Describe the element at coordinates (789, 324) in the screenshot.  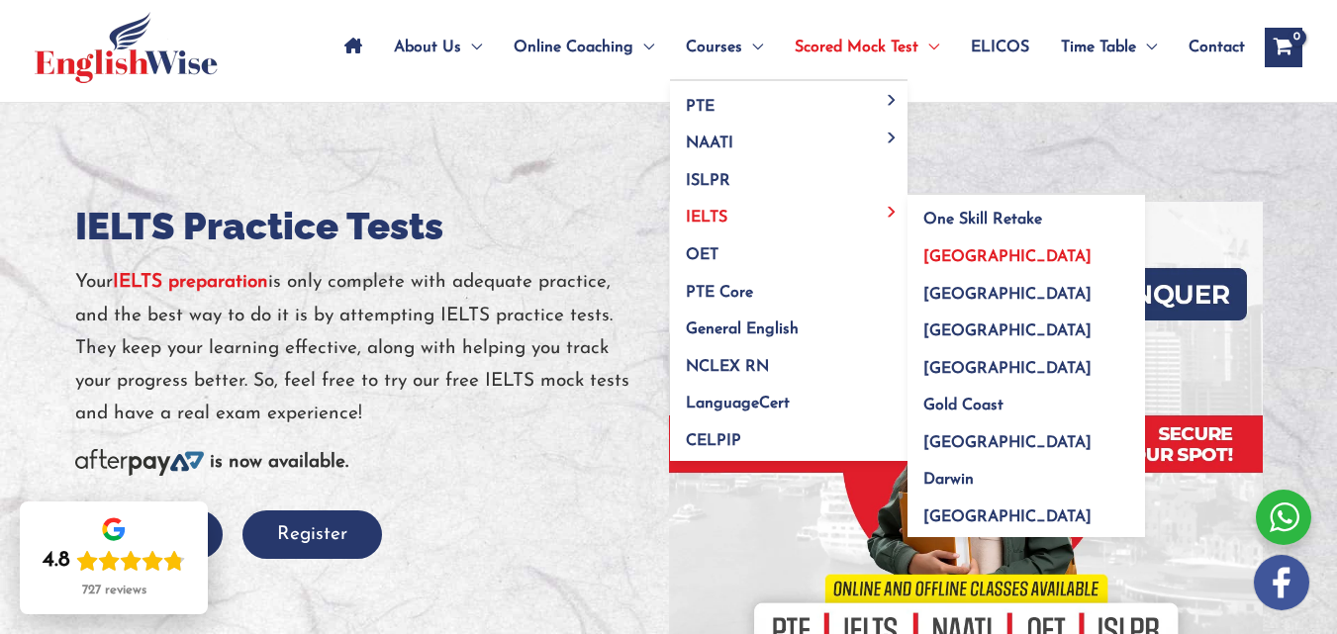
I see `a: General English` at that location.